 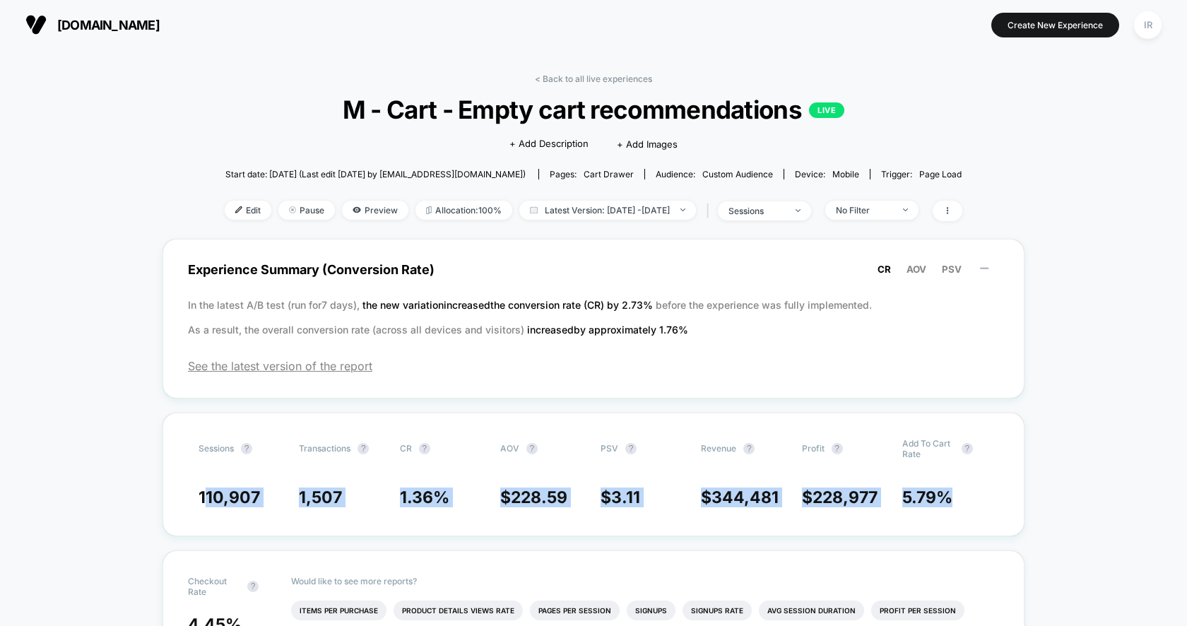 I want to click on span: 1,507, so click(x=320, y=497).